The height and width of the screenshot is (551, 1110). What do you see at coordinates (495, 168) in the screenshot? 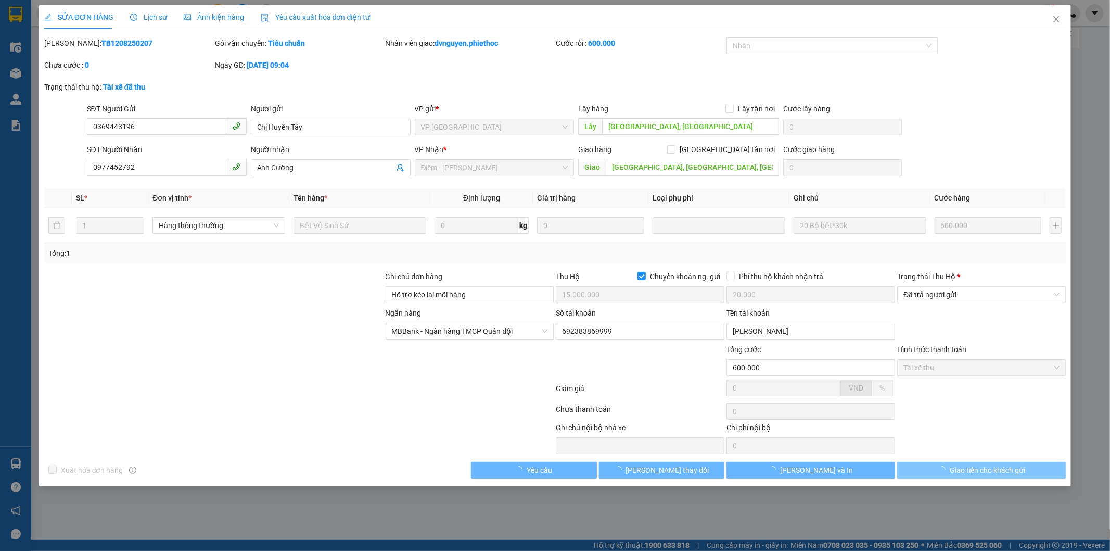
I see `span: Điểm - Bùi Huy Bích` at bounding box center [495, 168].